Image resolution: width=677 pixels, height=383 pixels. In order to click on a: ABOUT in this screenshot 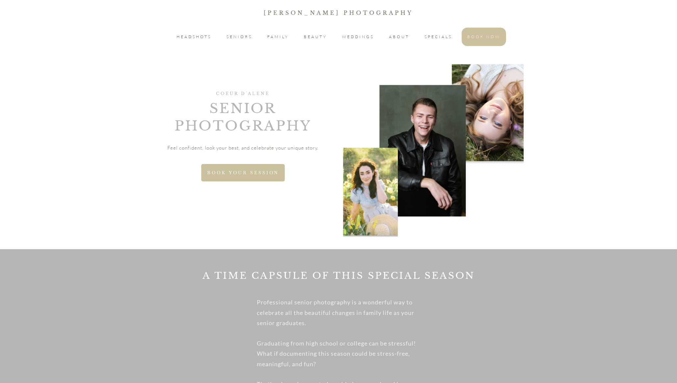, I will do `click(399, 37)`.